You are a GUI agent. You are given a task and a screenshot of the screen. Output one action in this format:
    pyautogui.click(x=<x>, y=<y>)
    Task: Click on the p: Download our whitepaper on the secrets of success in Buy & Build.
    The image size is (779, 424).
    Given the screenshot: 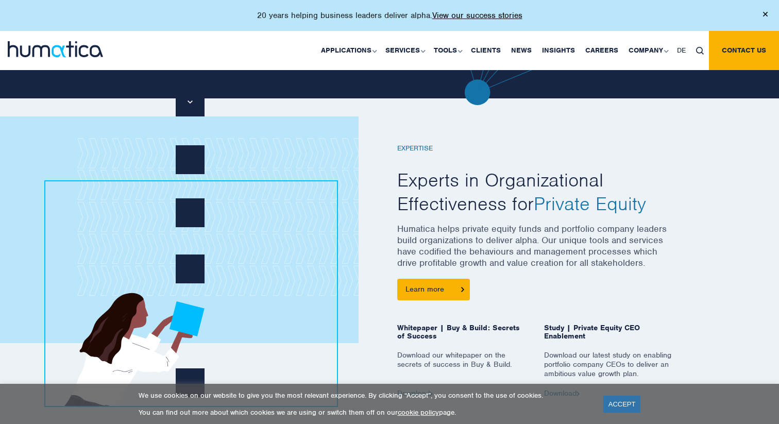 What is the action you would take?
    pyautogui.click(x=463, y=369)
    